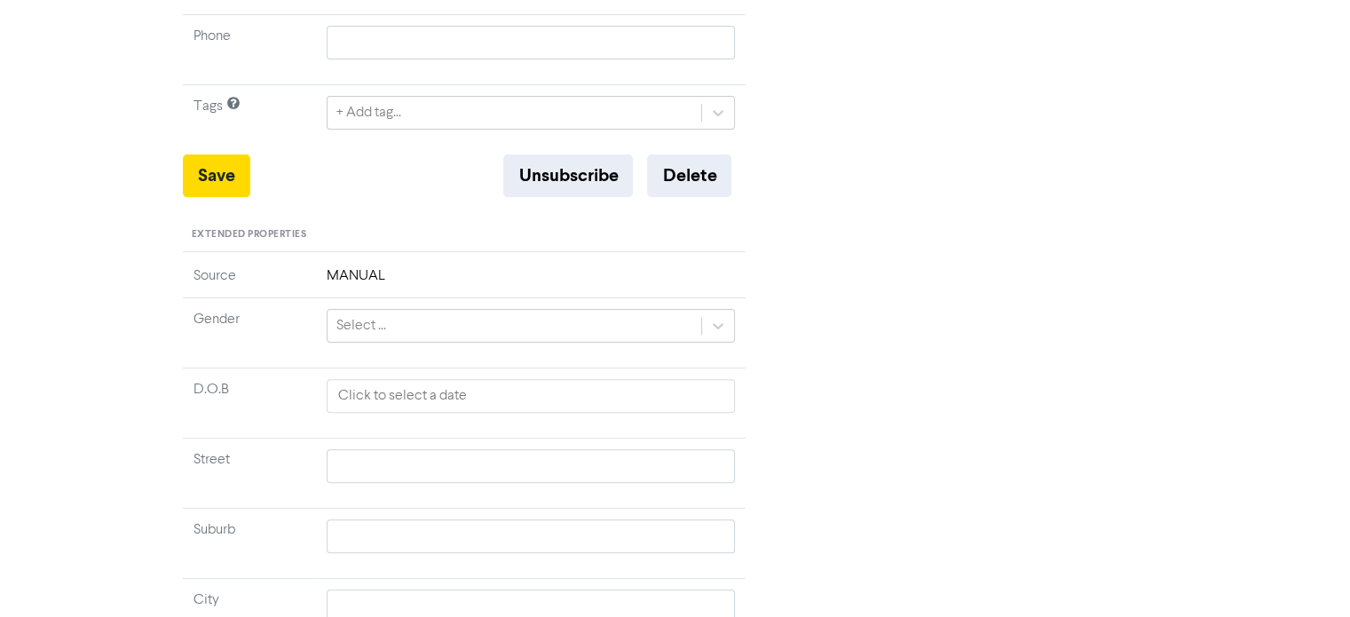 Image resolution: width=1350 pixels, height=617 pixels. Describe the element at coordinates (531, 396) in the screenshot. I see `input: Click to select a date` at that location.